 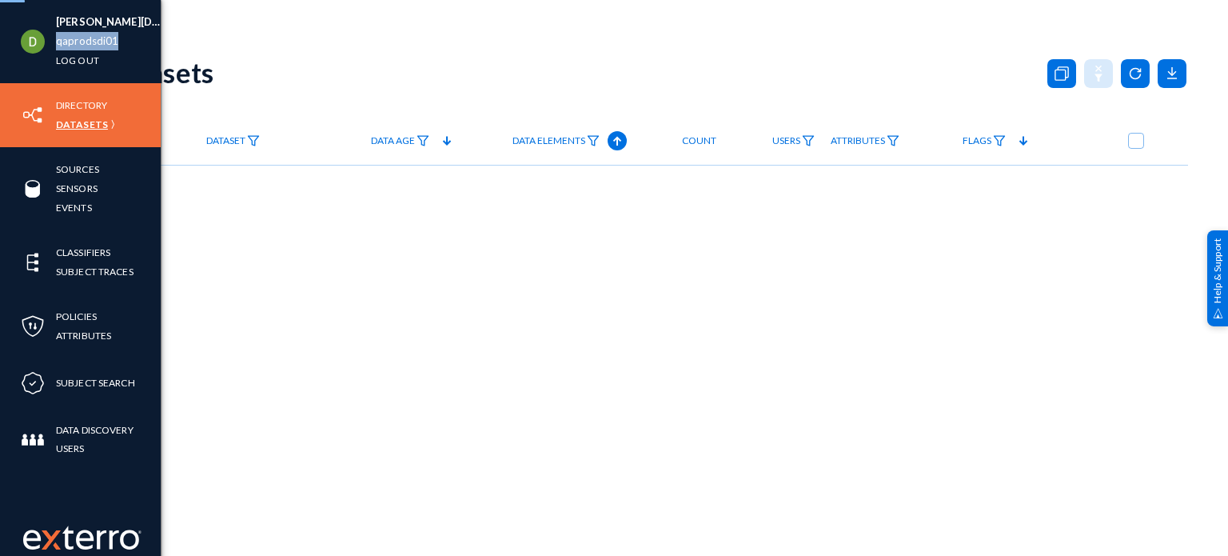 I want to click on a: Subject Search, so click(x=95, y=382).